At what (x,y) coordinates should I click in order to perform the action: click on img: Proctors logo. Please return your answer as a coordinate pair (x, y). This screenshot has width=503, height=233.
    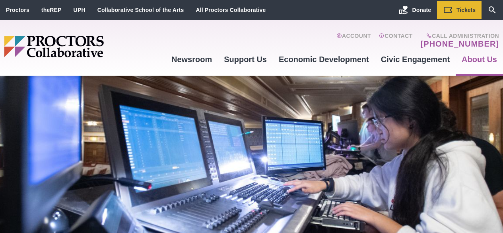
    Looking at the image, I should click on (84, 47).